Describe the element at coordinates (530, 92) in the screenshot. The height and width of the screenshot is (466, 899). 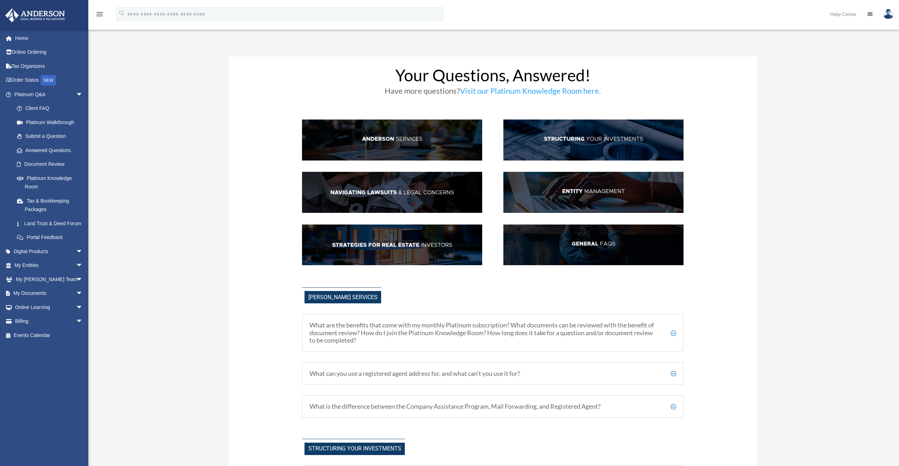
I see `a: Visit our Platinum Knowledge Room here.` at that location.